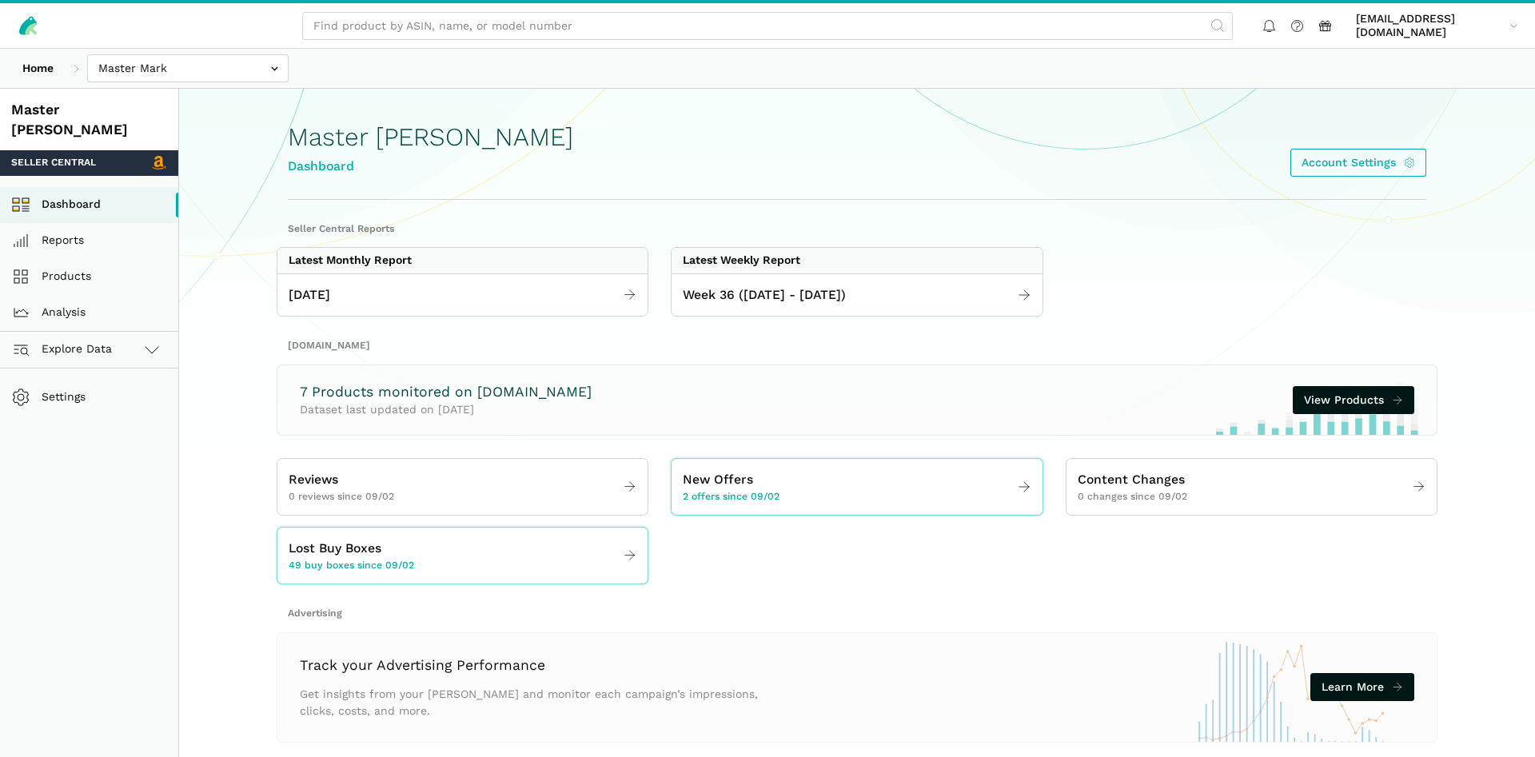 The height and width of the screenshot is (757, 1535). Describe the element at coordinates (1251, 487) in the screenshot. I see `a: Content Changes 0 changes since 09/02` at that location.